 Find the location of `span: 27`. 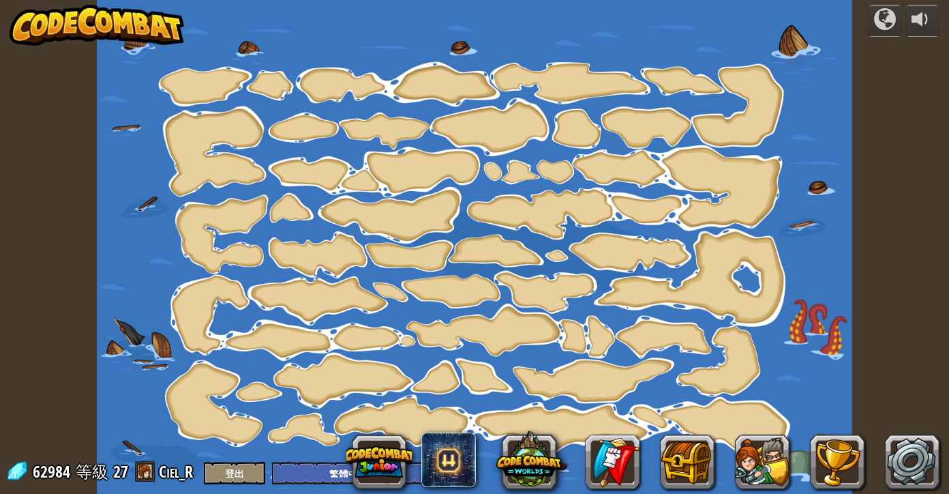

span: 27 is located at coordinates (121, 471).